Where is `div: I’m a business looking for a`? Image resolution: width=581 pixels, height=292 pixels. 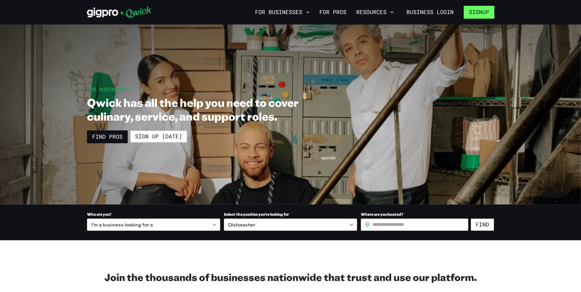
div: I’m a business looking for a is located at coordinates (154, 225).